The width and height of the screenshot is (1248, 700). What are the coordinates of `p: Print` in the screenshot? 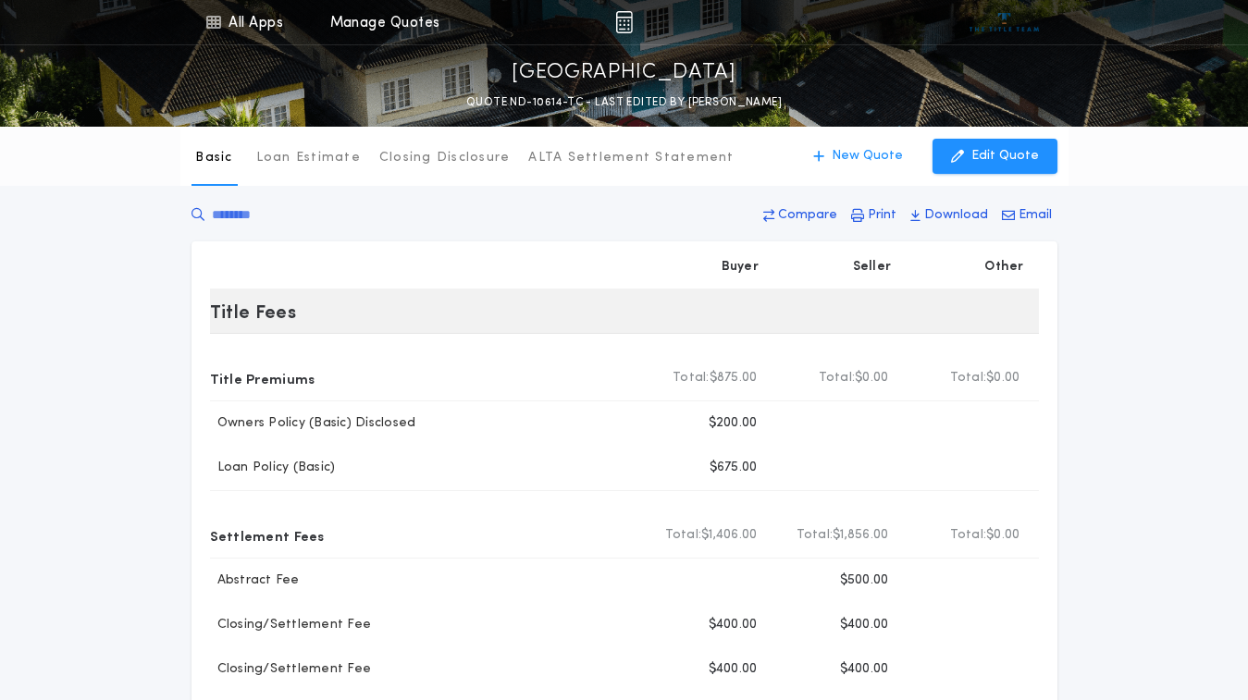 It's located at (882, 216).